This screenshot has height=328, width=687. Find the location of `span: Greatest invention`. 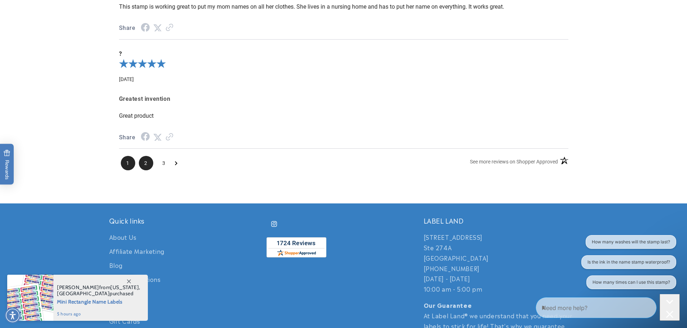

span: Greatest invention is located at coordinates (344, 99).